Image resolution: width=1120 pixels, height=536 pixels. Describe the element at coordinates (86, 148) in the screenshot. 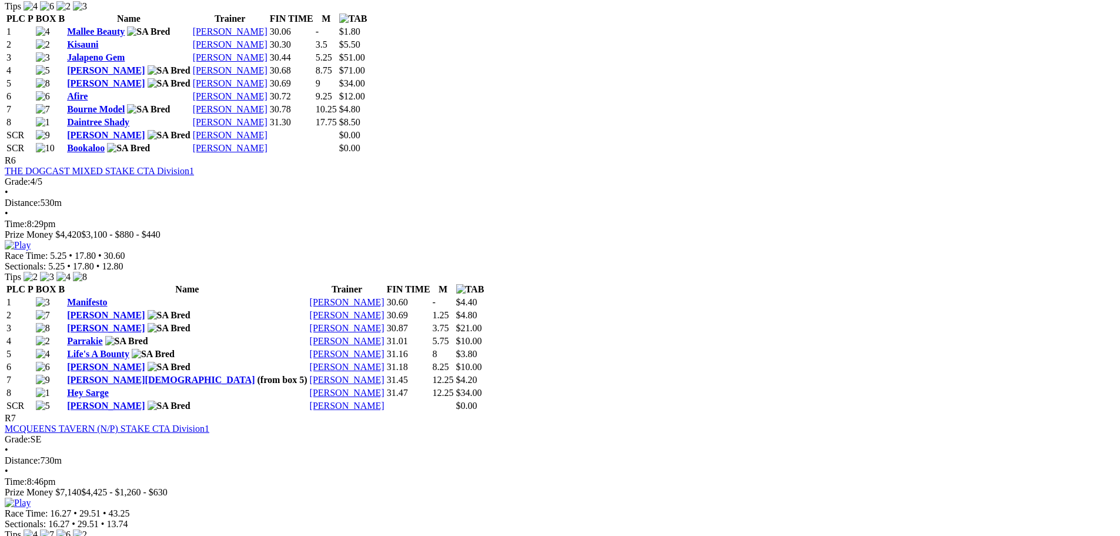

I see `a: Bookaloo` at that location.